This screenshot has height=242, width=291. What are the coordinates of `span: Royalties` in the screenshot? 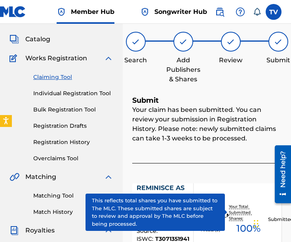 It's located at (40, 230).